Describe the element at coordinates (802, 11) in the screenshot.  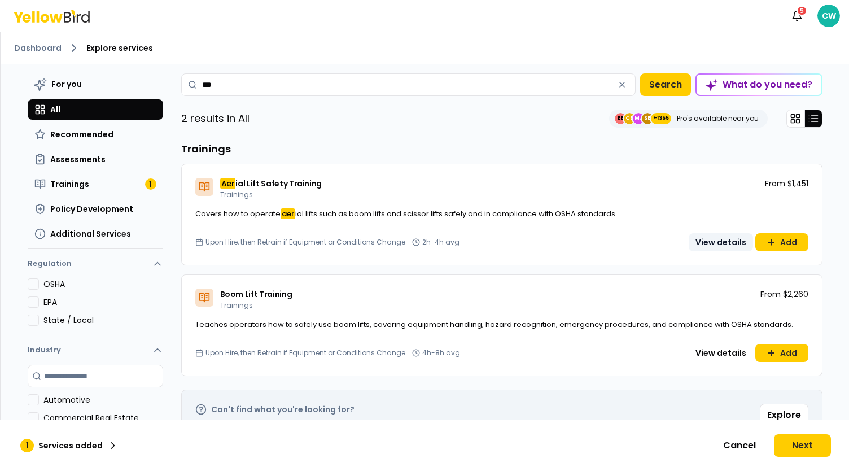
I see `div: 5` at that location.